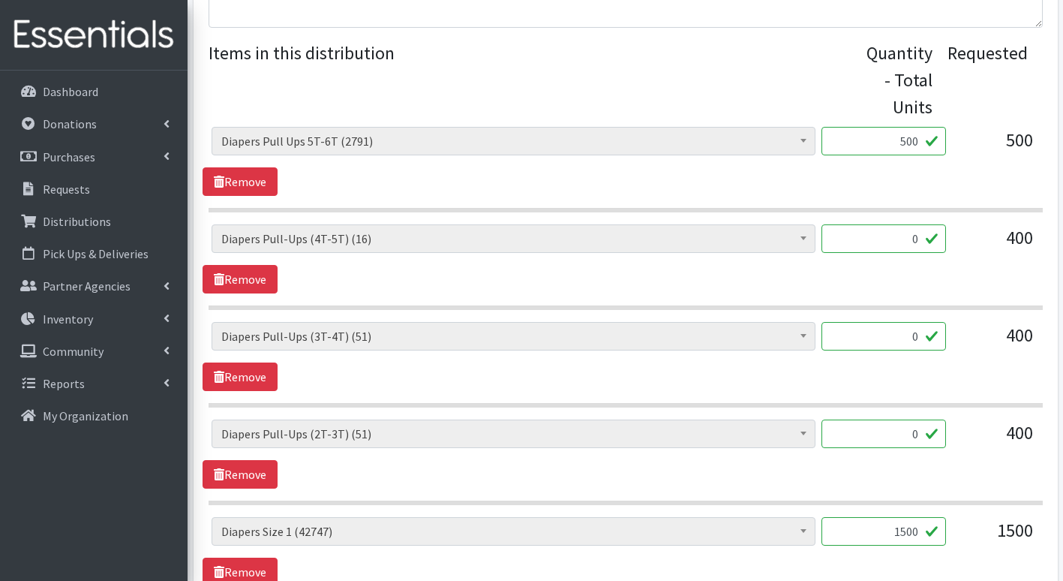 Image resolution: width=1063 pixels, height=581 pixels. Describe the element at coordinates (94, 286) in the screenshot. I see `a: Partner Agencies` at that location.